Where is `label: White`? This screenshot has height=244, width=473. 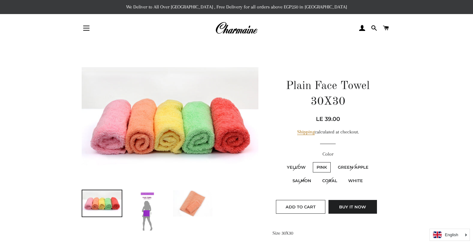
label: White is located at coordinates (356, 181).